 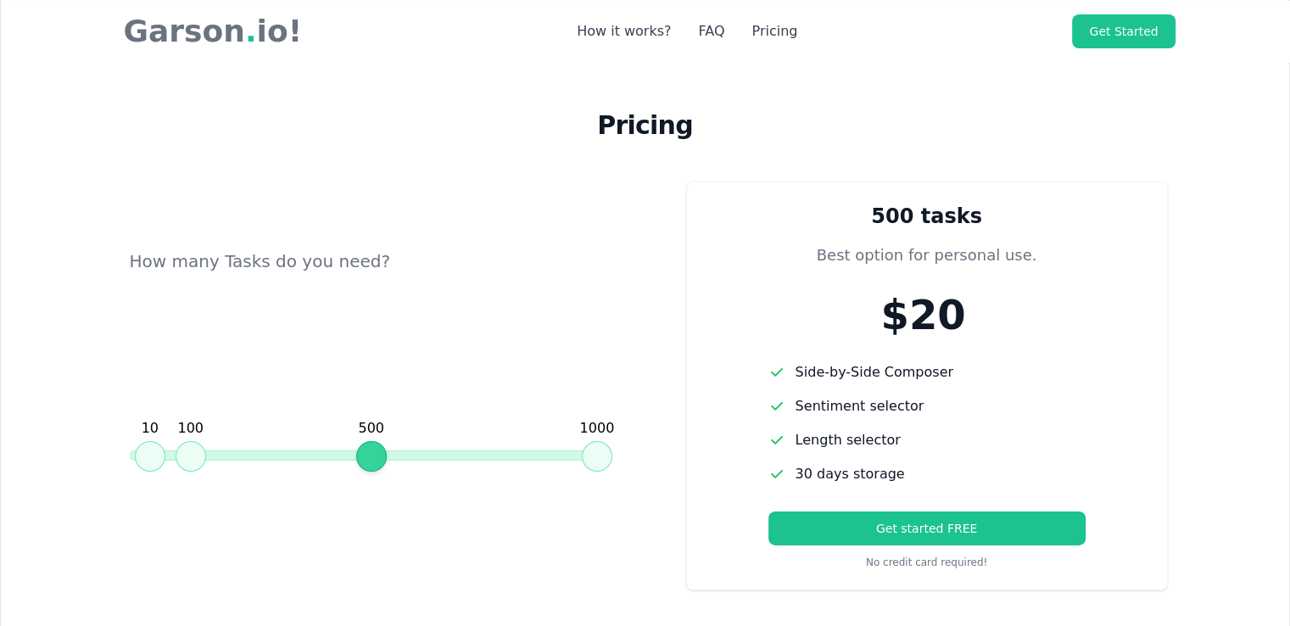 I want to click on span: Sentiment selector, so click(x=860, y=406).